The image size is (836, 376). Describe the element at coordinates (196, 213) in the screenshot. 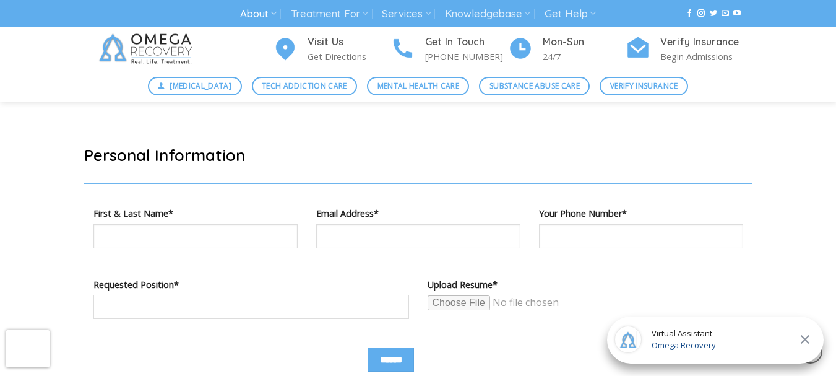

I see `label: First & Last Name*` at that location.